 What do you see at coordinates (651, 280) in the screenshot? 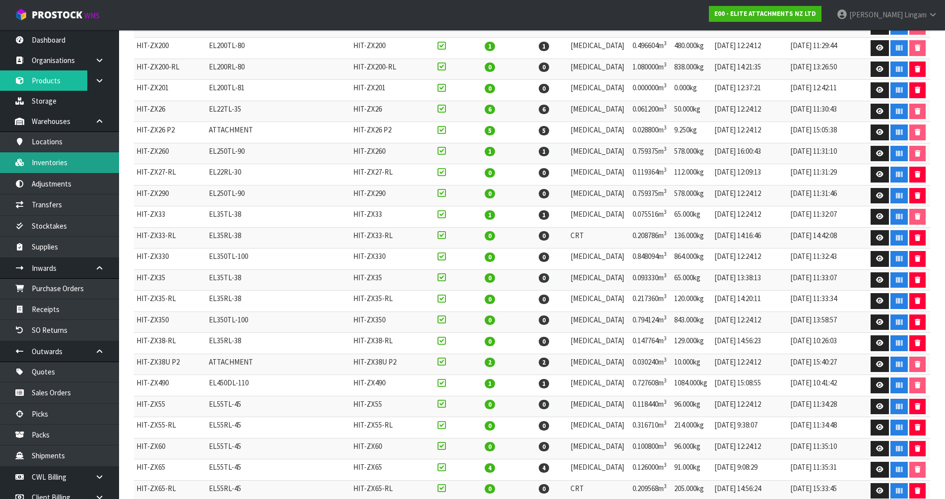
I see `td: 0.093330m` at bounding box center [651, 280].